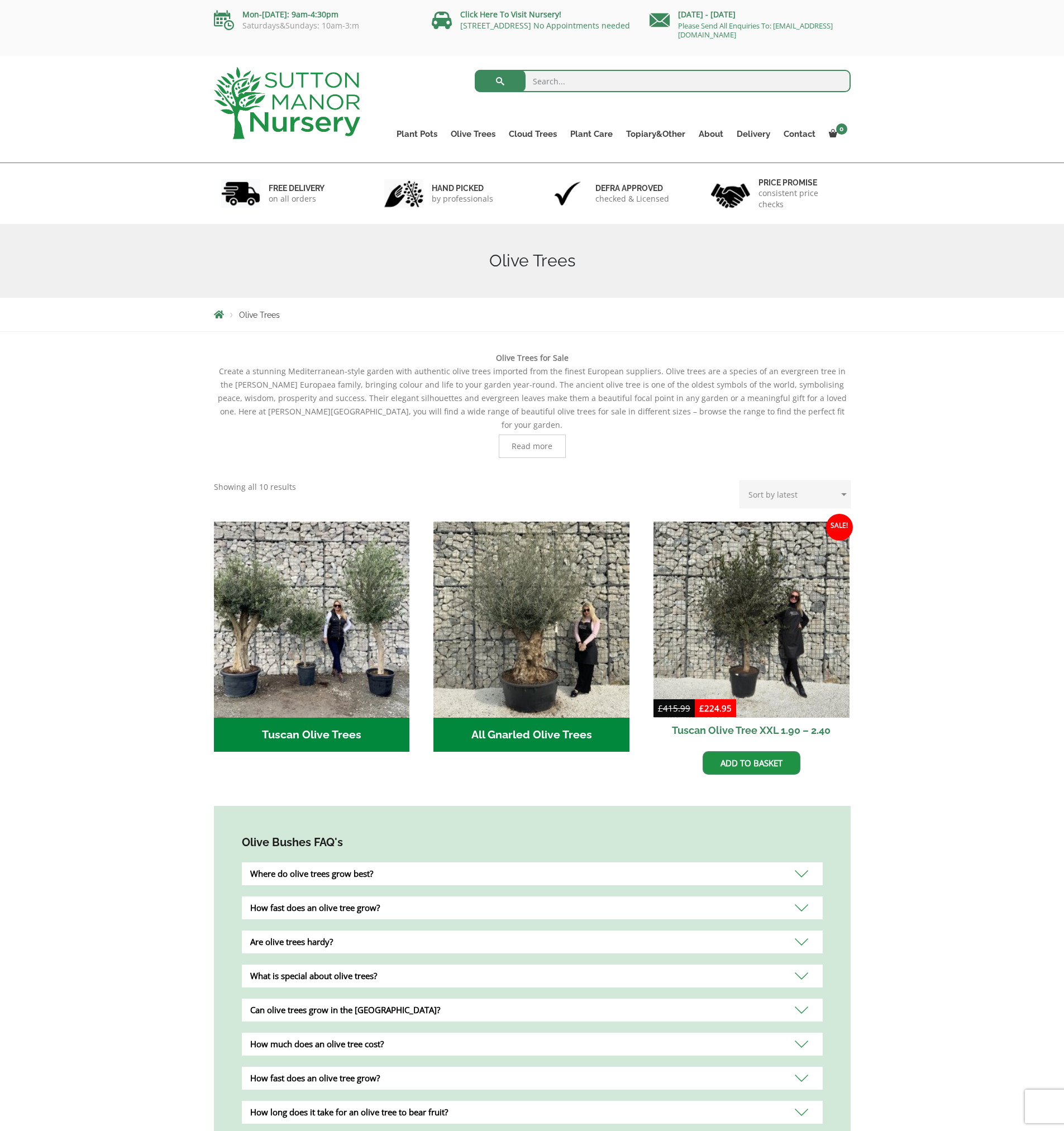  Describe the element at coordinates (715, 709) in the screenshot. I see `bdi: 224.95` at that location.